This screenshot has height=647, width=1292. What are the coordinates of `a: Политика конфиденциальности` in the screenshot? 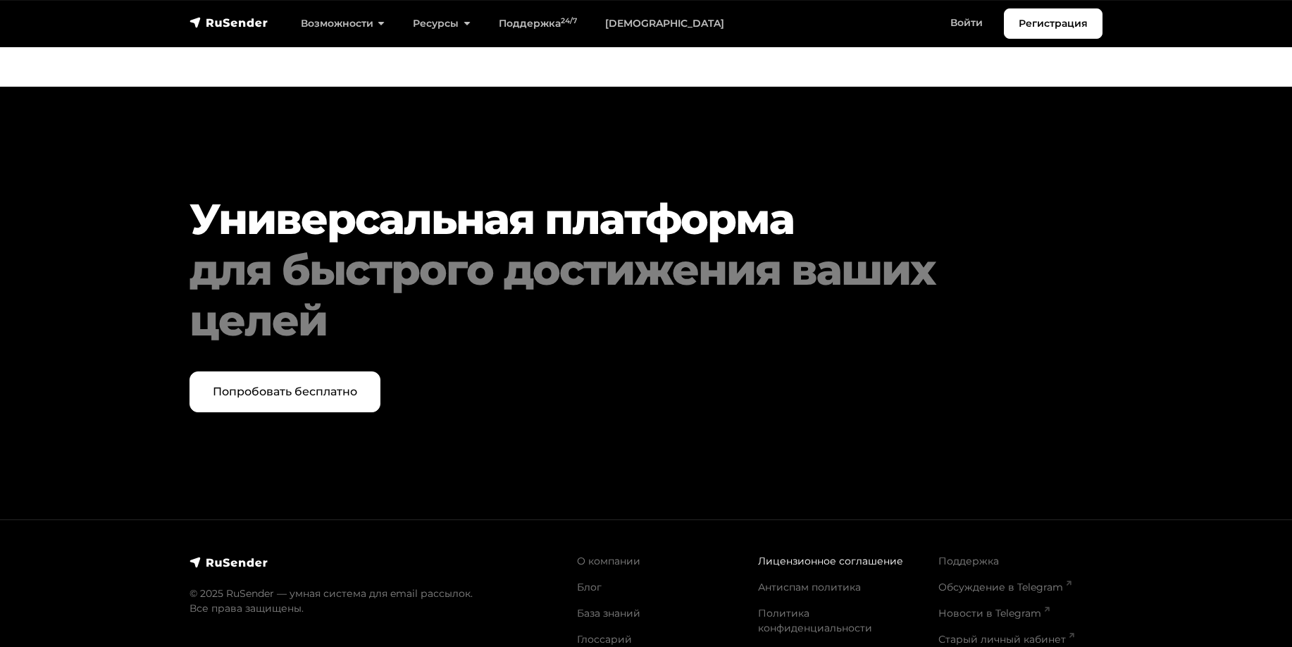 It's located at (815, 620).